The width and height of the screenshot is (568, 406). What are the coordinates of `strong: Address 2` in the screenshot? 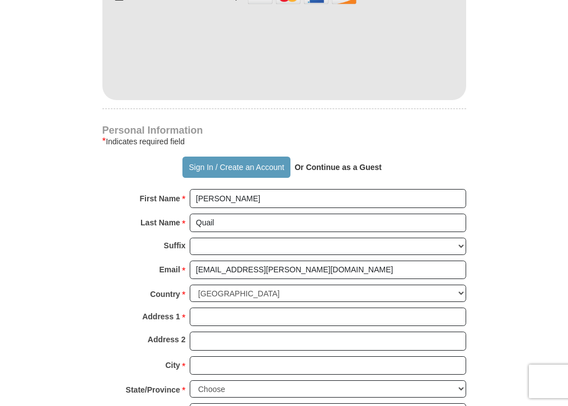 It's located at (167, 340).